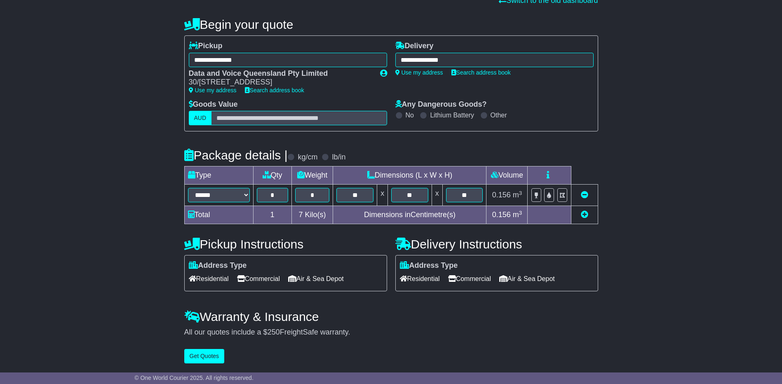  Describe the element at coordinates (499, 115) in the screenshot. I see `label: Other` at that location.